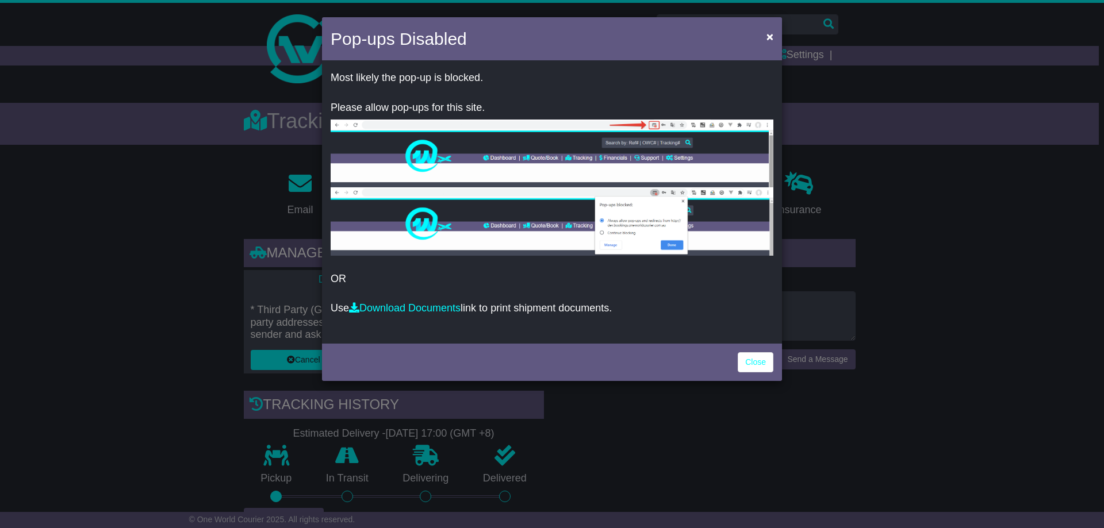 This screenshot has width=1104, height=528. What do you see at coordinates (405, 308) in the screenshot?
I see `a: Download Documents` at bounding box center [405, 308].